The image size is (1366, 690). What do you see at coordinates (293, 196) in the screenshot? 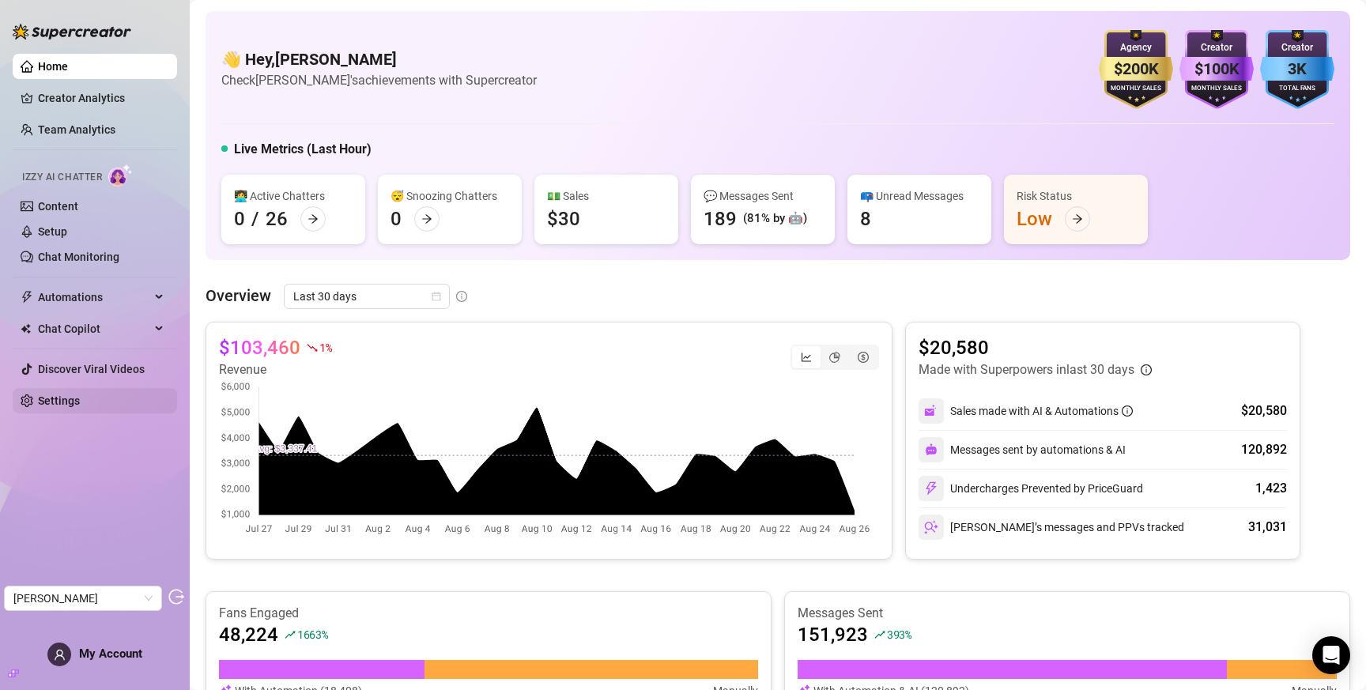
I see `div: 👩‍💻 Active Chatters` at bounding box center [293, 196].